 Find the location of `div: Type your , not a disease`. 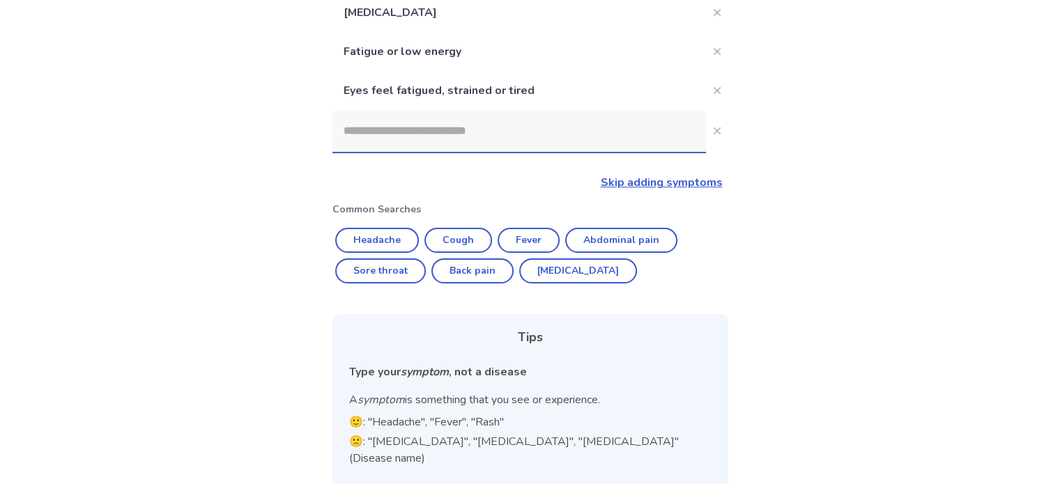

div: Type your , not a disease is located at coordinates (530, 372).